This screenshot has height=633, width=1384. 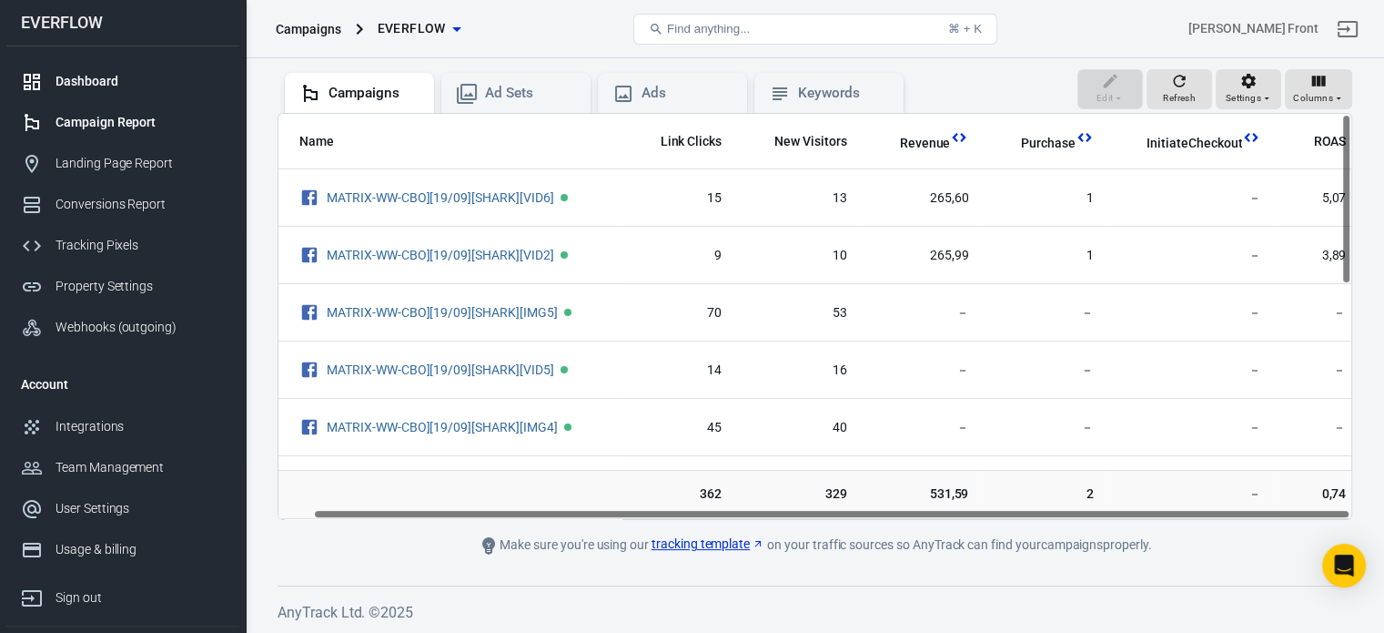 What do you see at coordinates (1318, 256) in the screenshot?
I see `span: 3,89` at bounding box center [1318, 256].